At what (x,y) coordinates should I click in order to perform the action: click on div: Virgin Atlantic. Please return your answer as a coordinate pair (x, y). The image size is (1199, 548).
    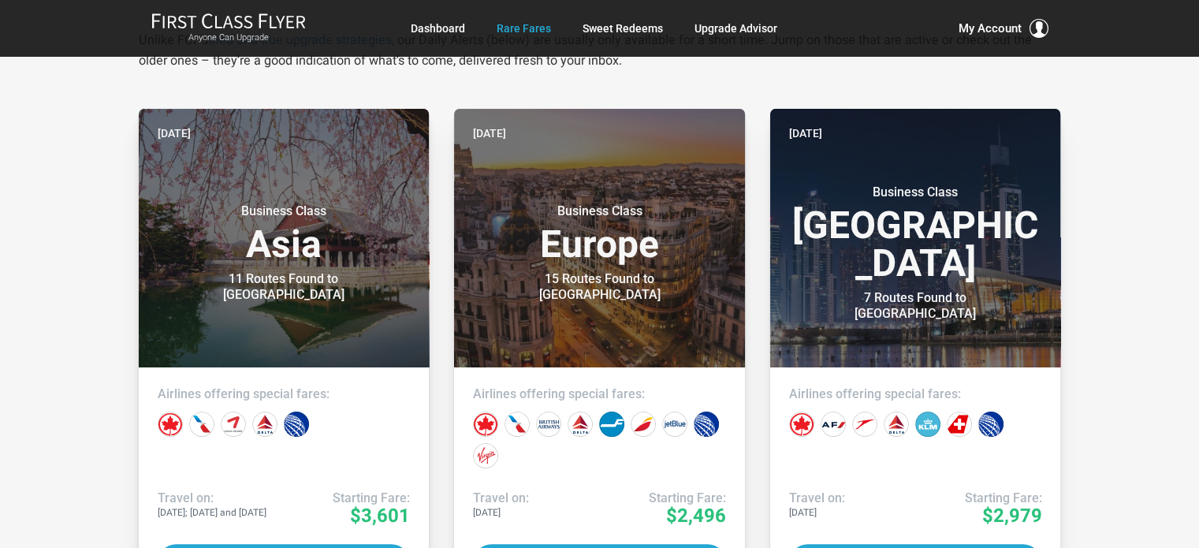
    Looking at the image, I should click on (486, 456).